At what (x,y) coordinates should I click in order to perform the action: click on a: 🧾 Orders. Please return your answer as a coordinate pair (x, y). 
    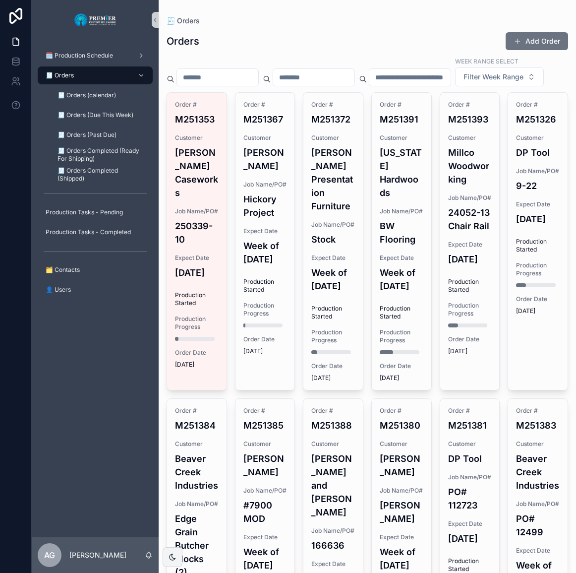
    Looking at the image, I should click on (183, 21).